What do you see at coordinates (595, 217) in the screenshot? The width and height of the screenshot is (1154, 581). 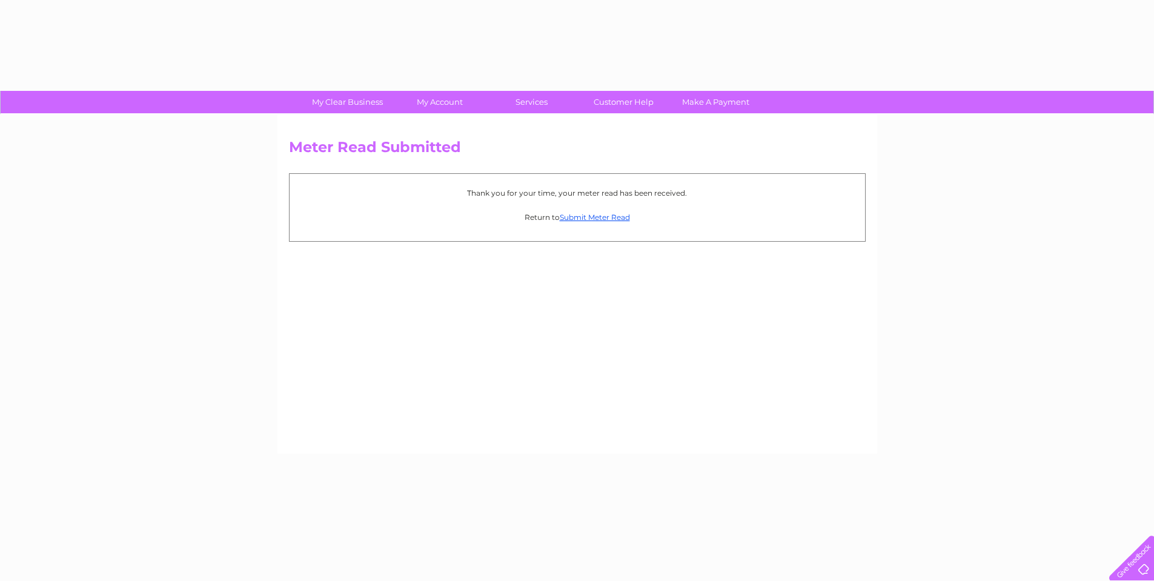 I see `a: Submit Meter Read` at bounding box center [595, 217].